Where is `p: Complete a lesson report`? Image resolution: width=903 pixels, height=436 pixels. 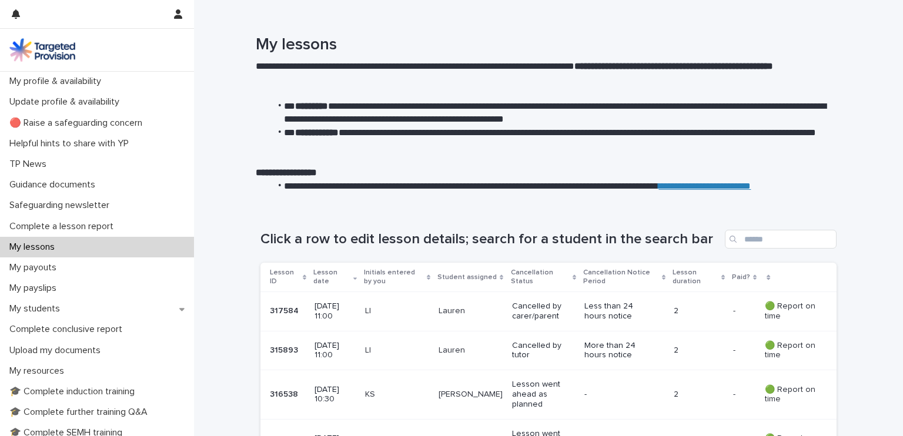
p: Complete a lesson report is located at coordinates (64, 226).